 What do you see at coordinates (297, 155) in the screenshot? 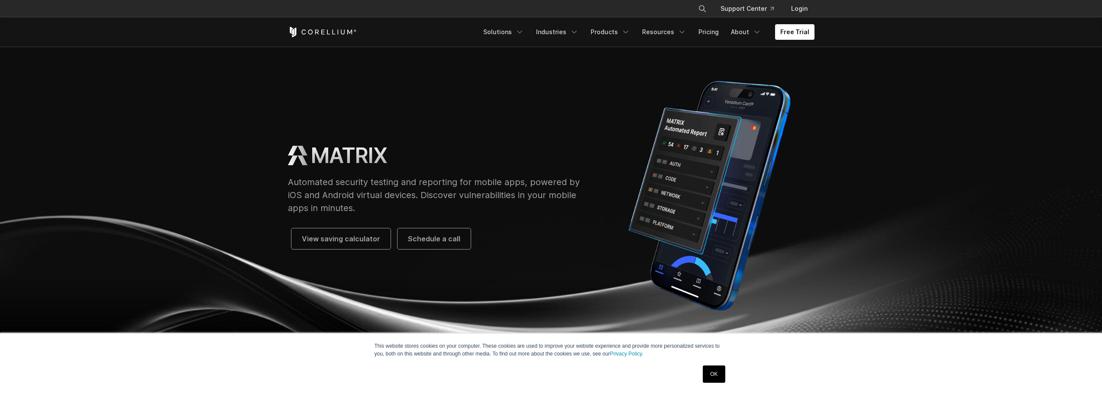
I see `img: MATRIX Logo` at bounding box center [297, 155].